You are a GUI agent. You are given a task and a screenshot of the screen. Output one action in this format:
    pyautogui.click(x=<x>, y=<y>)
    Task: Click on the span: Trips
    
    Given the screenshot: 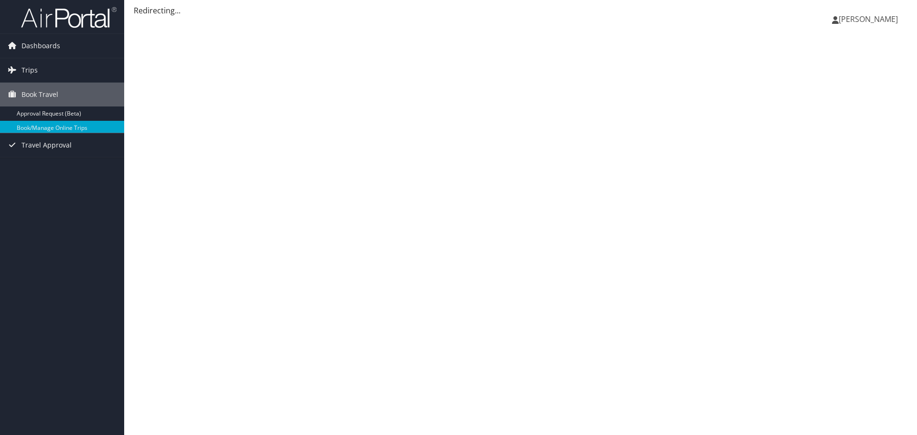 What is the action you would take?
    pyautogui.click(x=30, y=70)
    